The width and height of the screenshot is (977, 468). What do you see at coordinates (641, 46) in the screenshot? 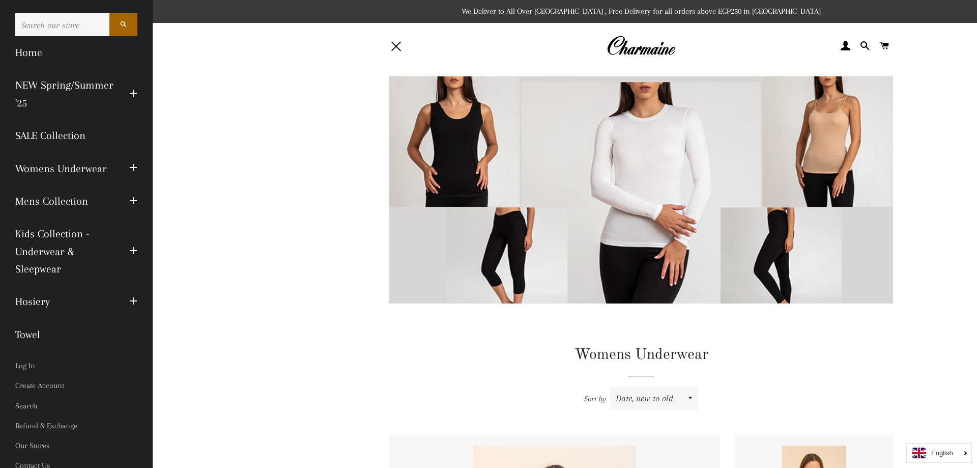
I see `img: Charmaine Egypt` at bounding box center [641, 46].